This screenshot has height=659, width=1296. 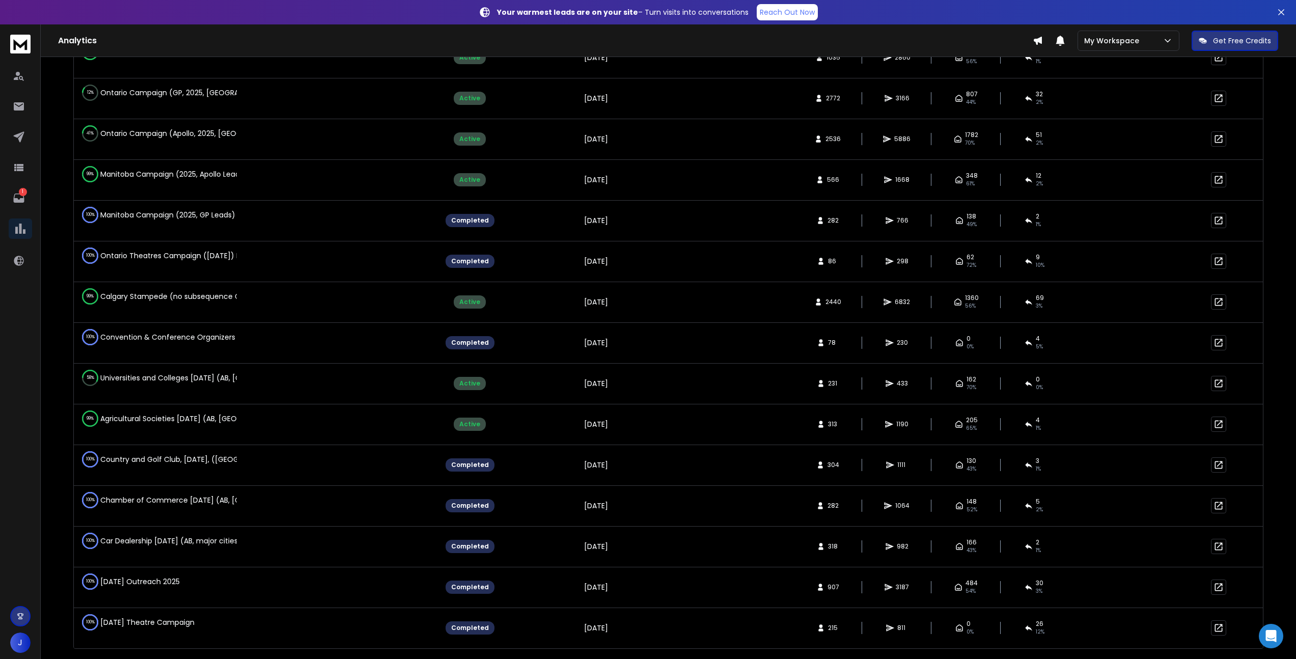 What do you see at coordinates (833, 546) in the screenshot?
I see `span: 318` at bounding box center [833, 546].